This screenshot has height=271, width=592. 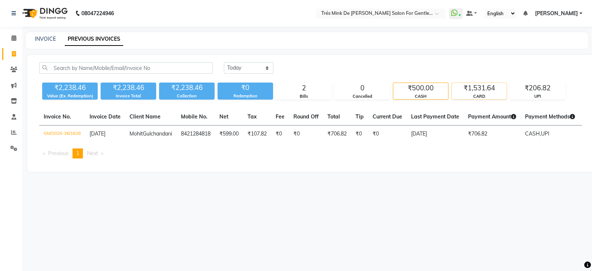 I want to click on span: 1, so click(x=78, y=153).